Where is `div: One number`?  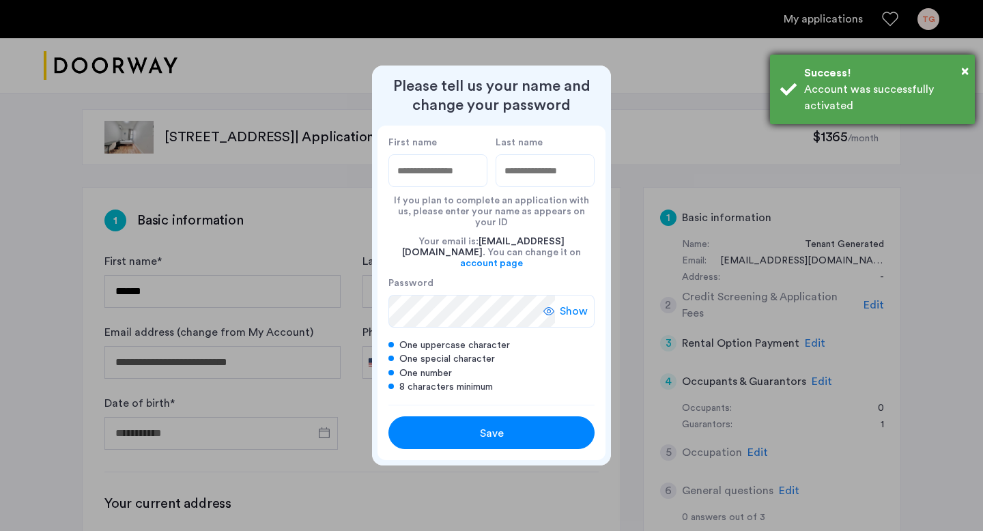 div: One number is located at coordinates (492, 373).